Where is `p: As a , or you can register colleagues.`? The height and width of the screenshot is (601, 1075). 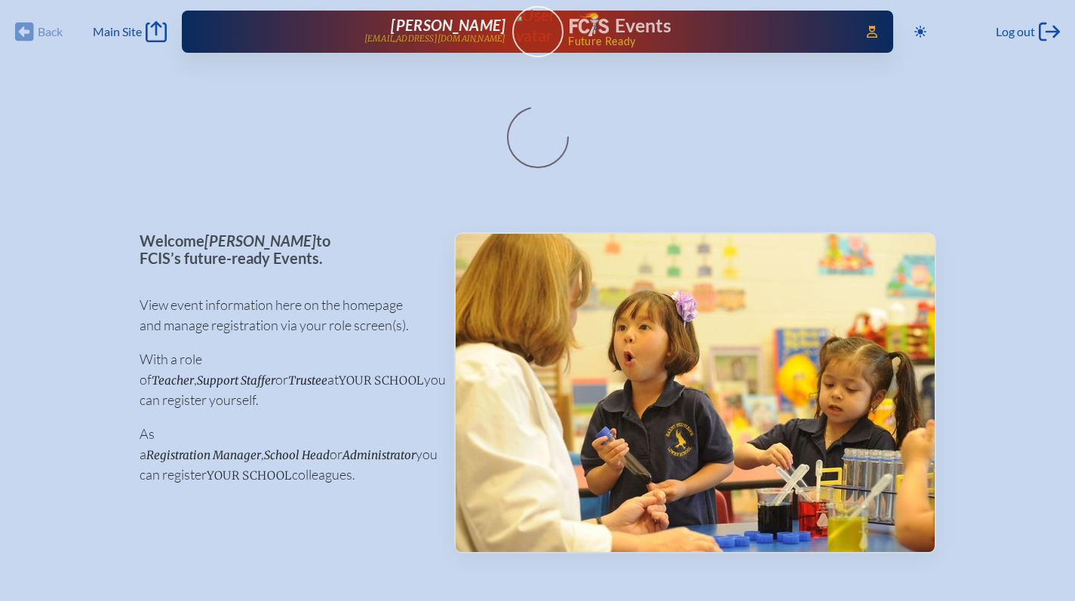 p: As a , or you can register colleagues. is located at coordinates (284, 454).